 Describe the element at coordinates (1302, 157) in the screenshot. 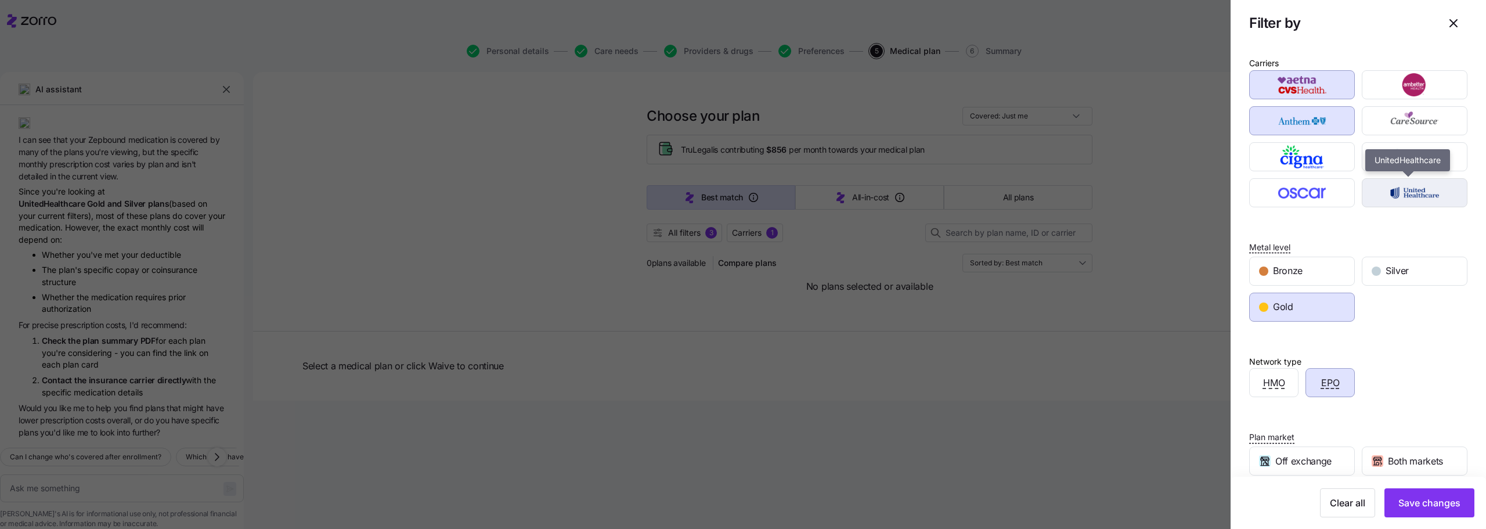

I see `img: Cigna Healthcare` at that location.